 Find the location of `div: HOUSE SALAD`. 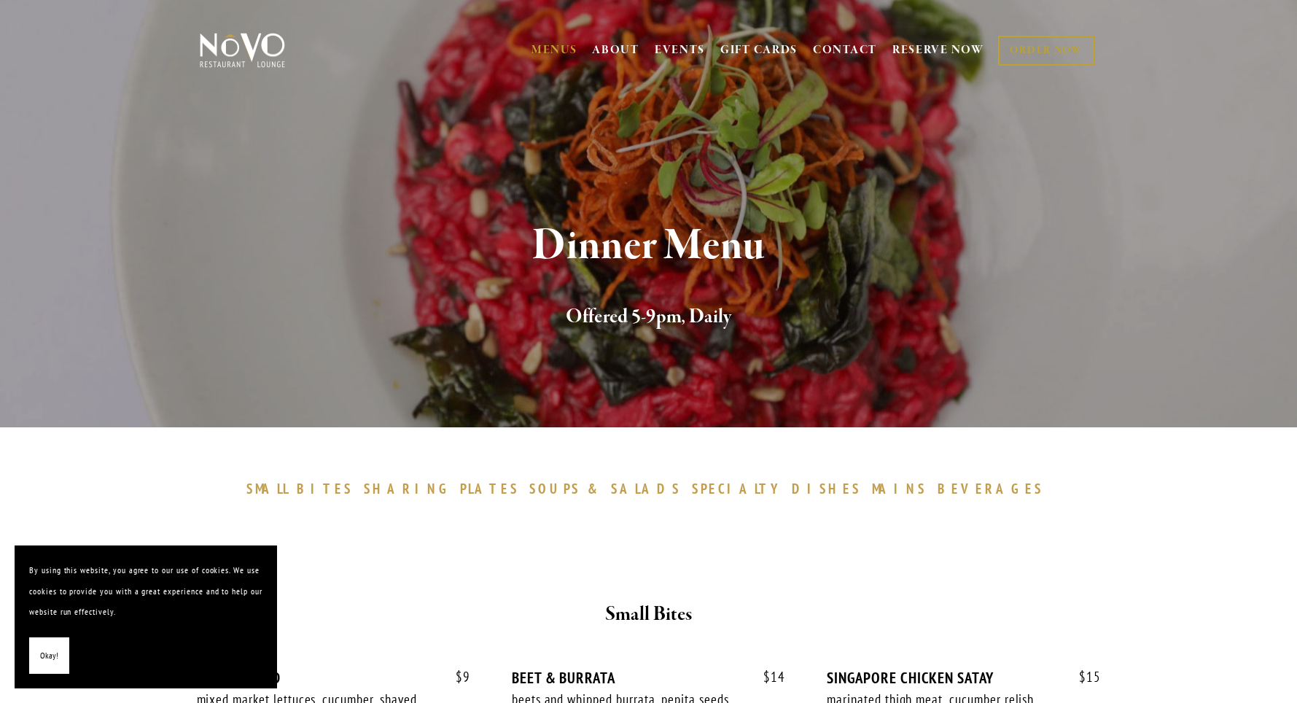

div: HOUSE SALAD is located at coordinates (333, 677).